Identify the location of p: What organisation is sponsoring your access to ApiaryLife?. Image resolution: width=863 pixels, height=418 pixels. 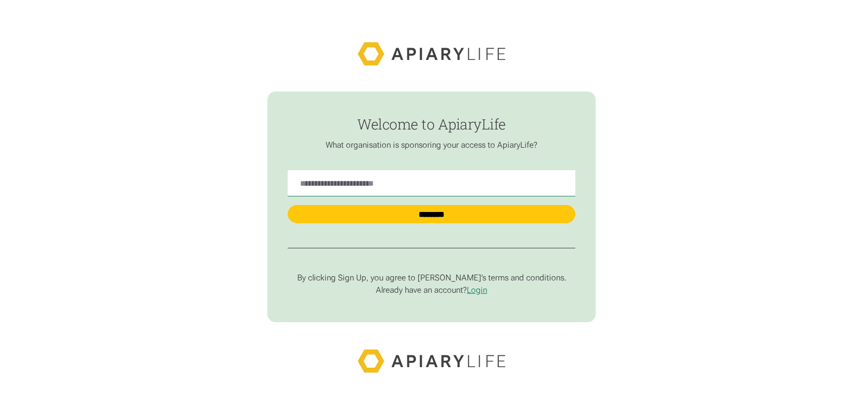
(432, 145).